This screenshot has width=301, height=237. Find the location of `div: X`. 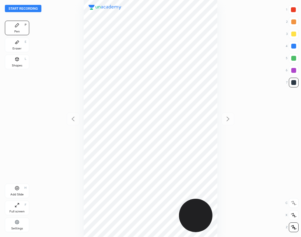

div: X is located at coordinates (291, 215).